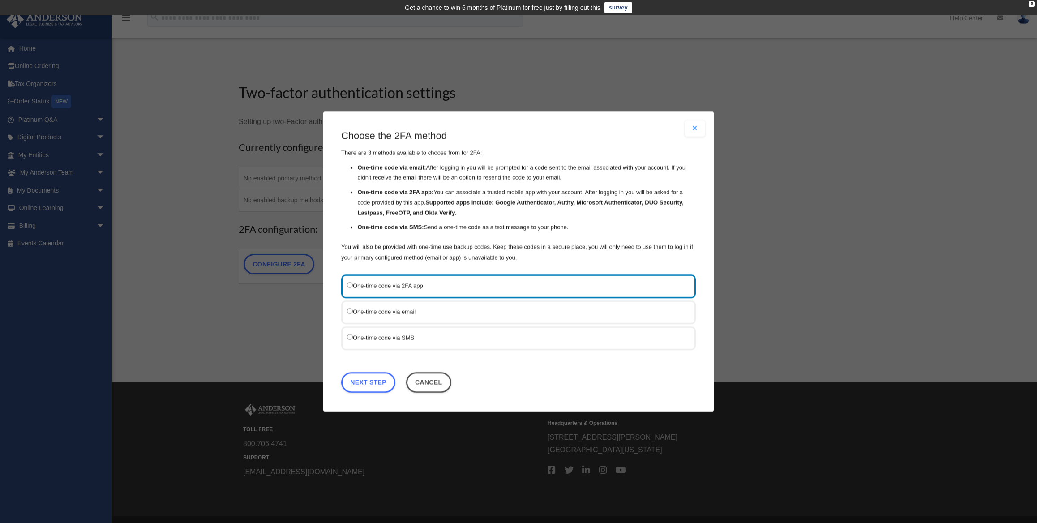 Image resolution: width=1037 pixels, height=523 pixels. What do you see at coordinates (1032, 4) in the screenshot?
I see `div: close` at bounding box center [1032, 4].